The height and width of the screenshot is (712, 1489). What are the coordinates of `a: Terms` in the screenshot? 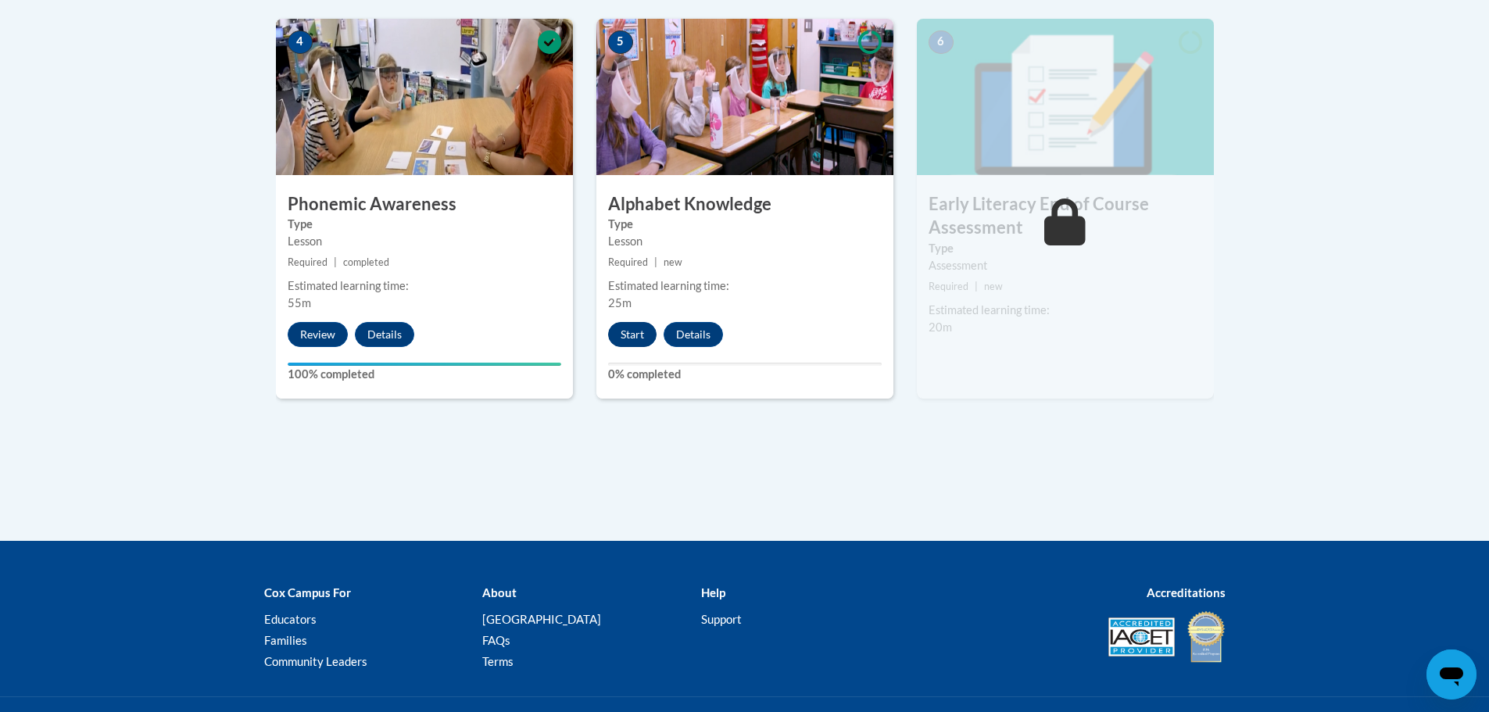 It's located at (498, 661).